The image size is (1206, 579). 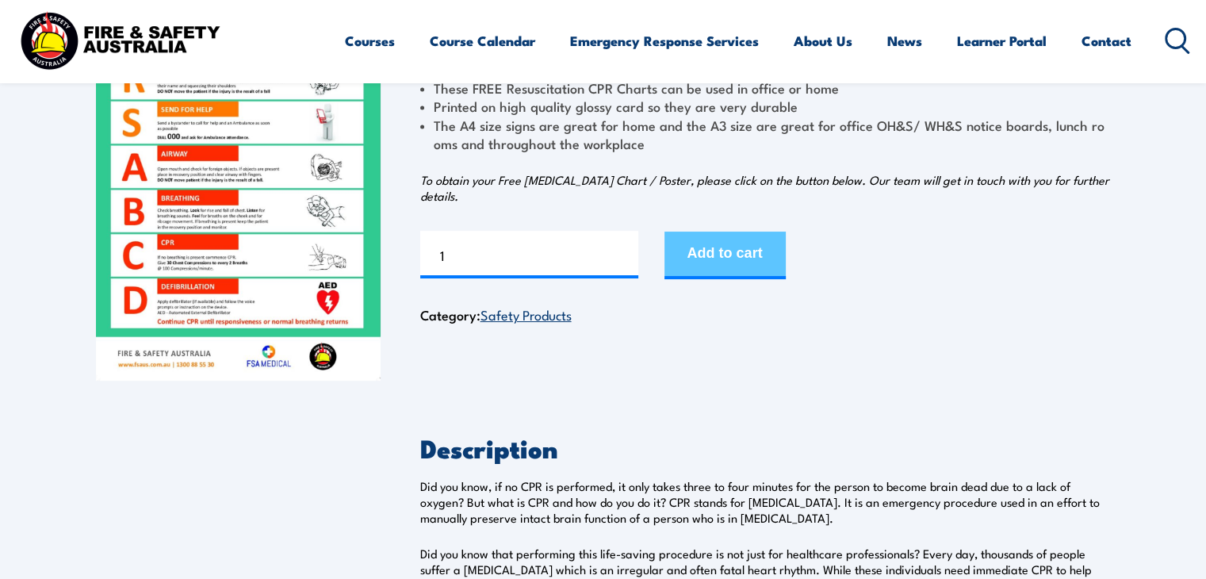 I want to click on a: Learner Portal, so click(x=1002, y=40).